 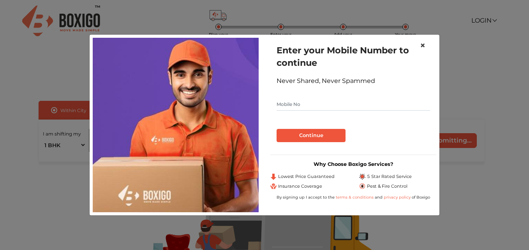 What do you see at coordinates (389, 177) in the screenshot?
I see `span: 5 Star Rated Service` at bounding box center [389, 177].